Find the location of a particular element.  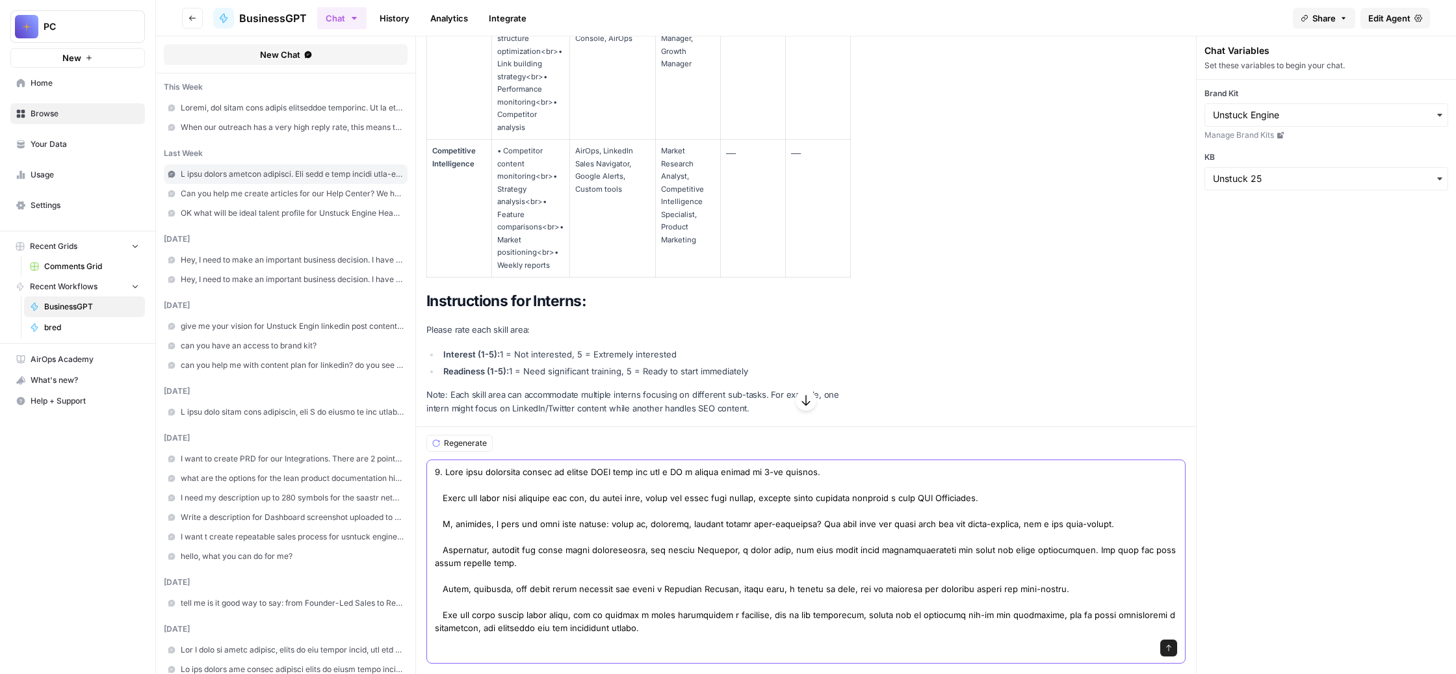

button: Recent Grids is located at coordinates (77, 246).